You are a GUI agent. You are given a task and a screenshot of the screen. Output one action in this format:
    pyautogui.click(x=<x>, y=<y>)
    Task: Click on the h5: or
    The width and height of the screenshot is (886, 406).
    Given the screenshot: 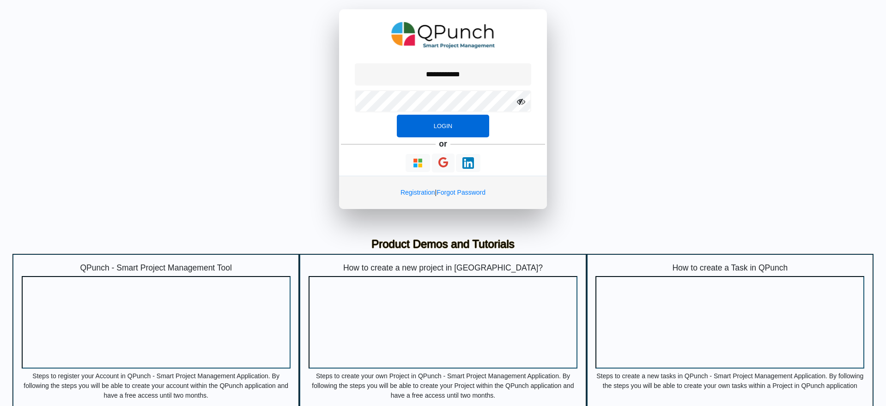 What is the action you would take?
    pyautogui.click(x=443, y=144)
    